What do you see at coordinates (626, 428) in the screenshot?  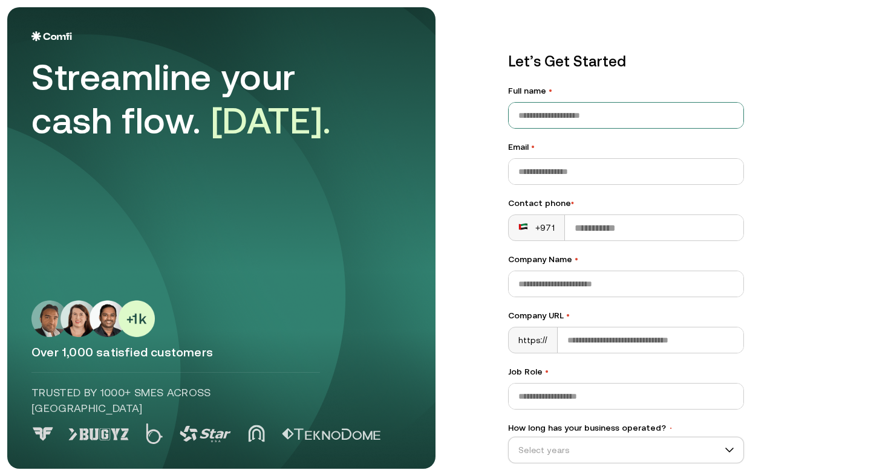 I see `label: How long has your business operated?` at bounding box center [626, 428].